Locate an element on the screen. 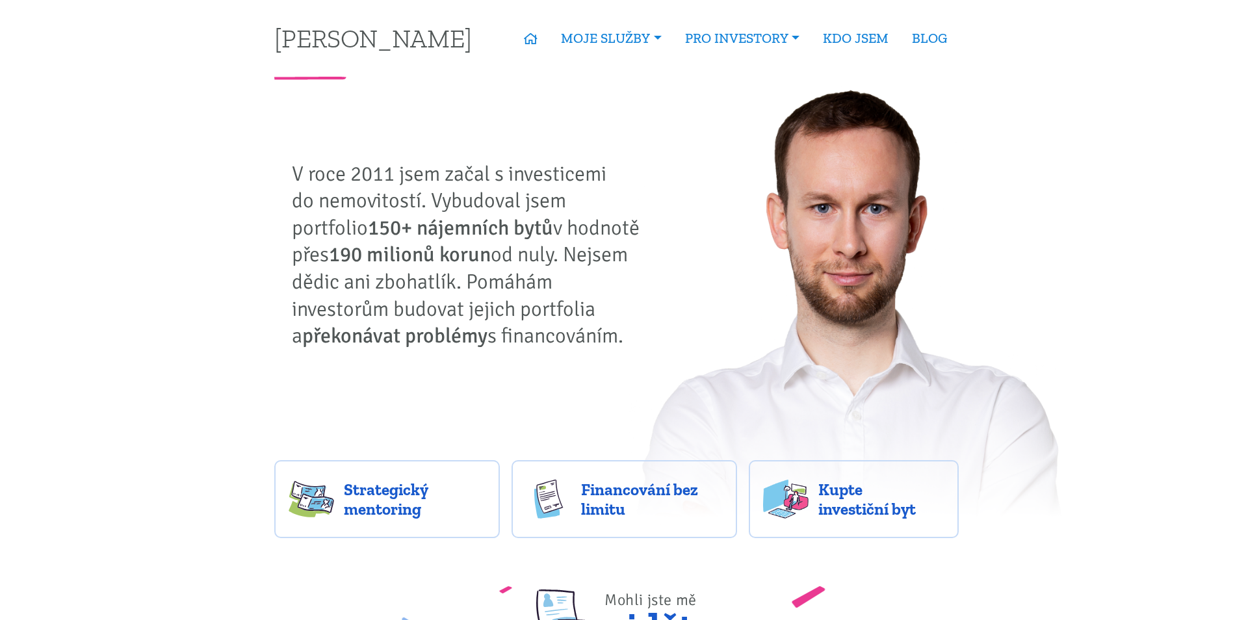 This screenshot has height=620, width=1233. a: MOJE SLUŽBY is located at coordinates (611, 38).